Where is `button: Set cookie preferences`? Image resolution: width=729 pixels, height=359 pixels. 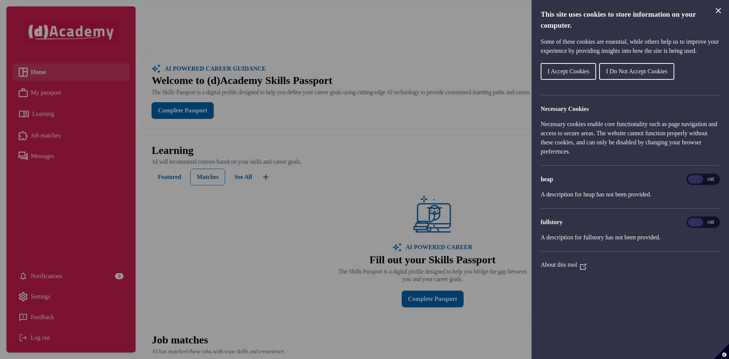
button: Set cookie preferences is located at coordinates (721, 351).